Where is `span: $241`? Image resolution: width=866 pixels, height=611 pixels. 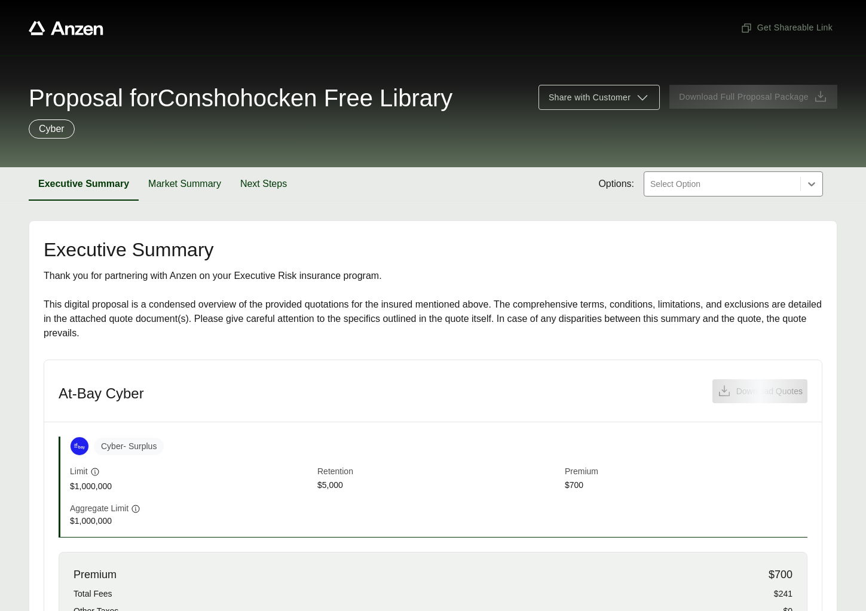 span: $241 is located at coordinates (783, 594).